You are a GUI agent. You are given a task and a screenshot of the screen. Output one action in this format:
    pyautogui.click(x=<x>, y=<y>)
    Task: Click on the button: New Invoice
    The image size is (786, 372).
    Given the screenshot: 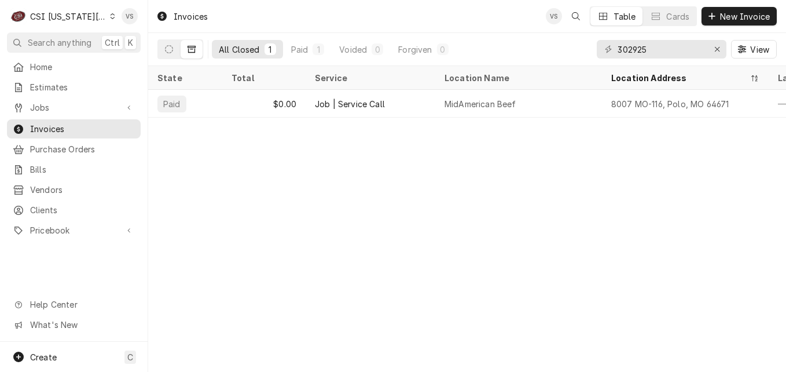 What is the action you would take?
    pyautogui.click(x=739, y=16)
    